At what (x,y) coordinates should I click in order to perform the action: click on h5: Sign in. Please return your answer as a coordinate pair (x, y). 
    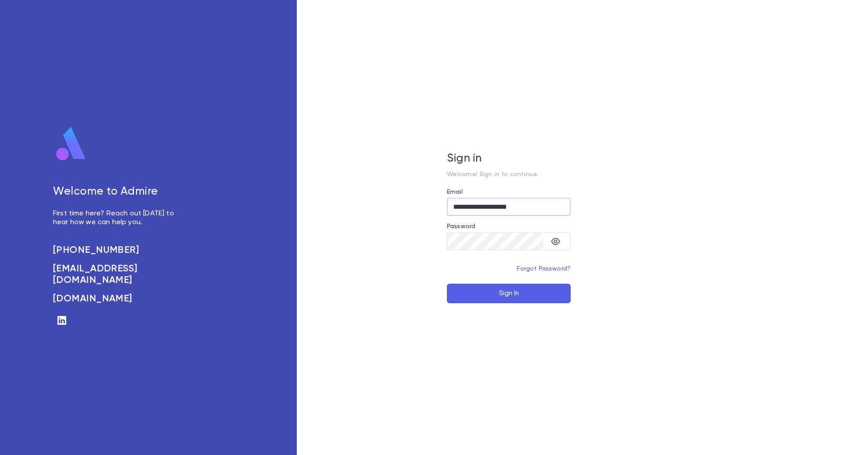
    Looking at the image, I should click on (509, 159).